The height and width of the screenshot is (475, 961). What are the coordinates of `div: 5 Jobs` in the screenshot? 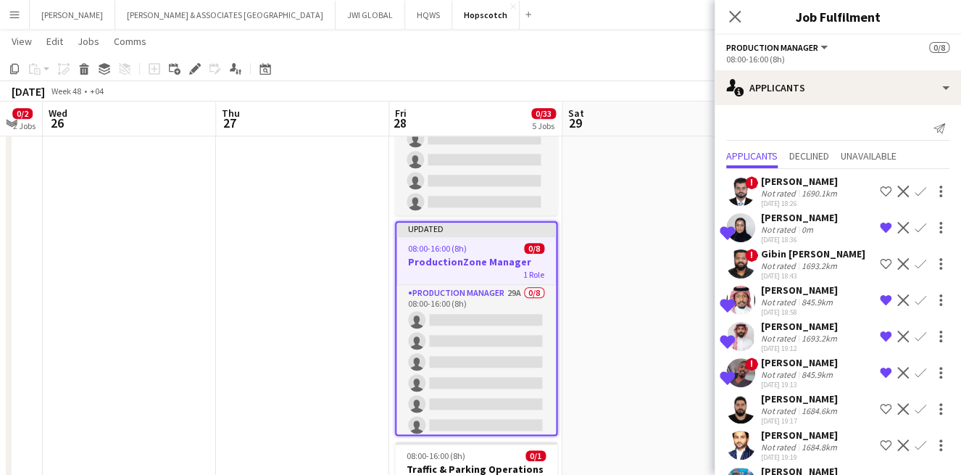 It's located at (543, 125).